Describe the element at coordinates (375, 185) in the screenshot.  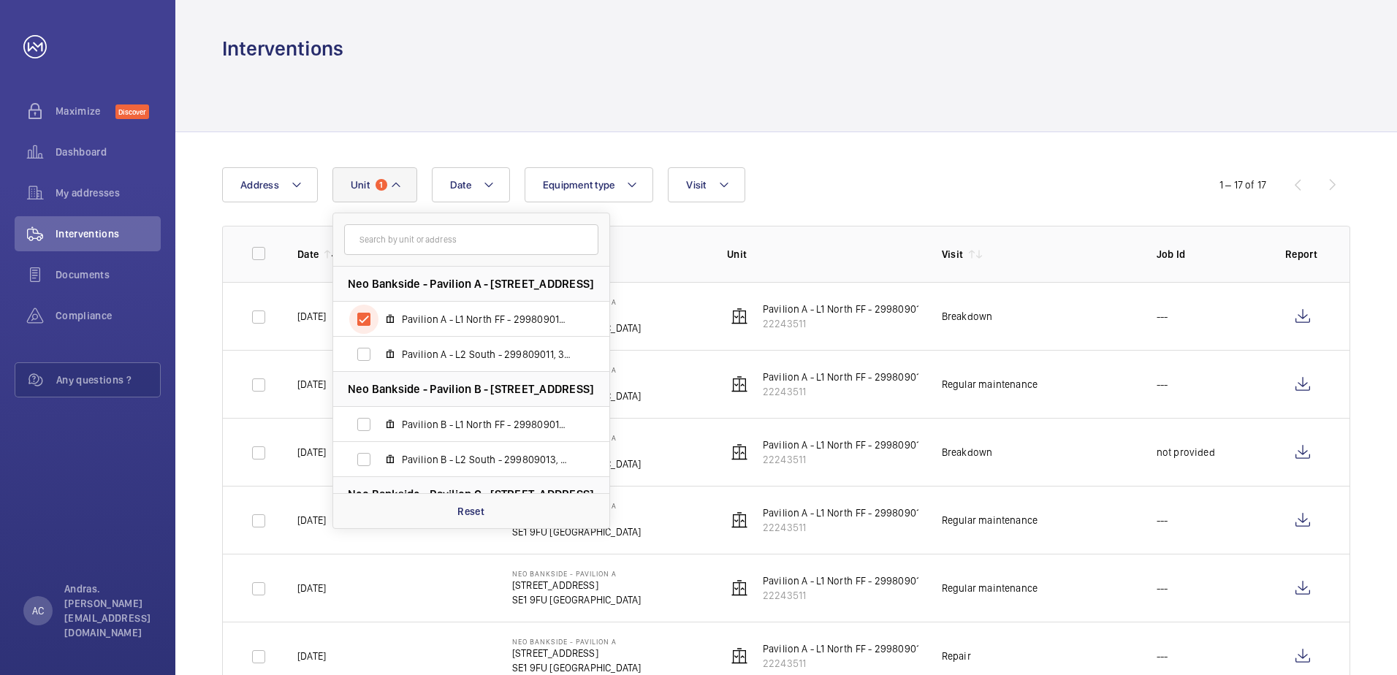
I see `button: Unit1` at that location.